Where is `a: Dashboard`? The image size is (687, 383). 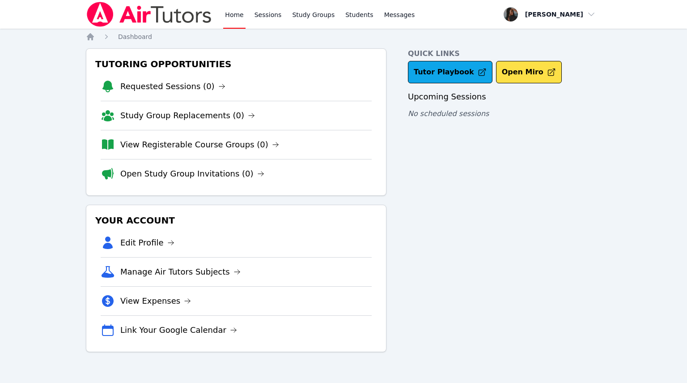 a: Dashboard is located at coordinates (135, 37).